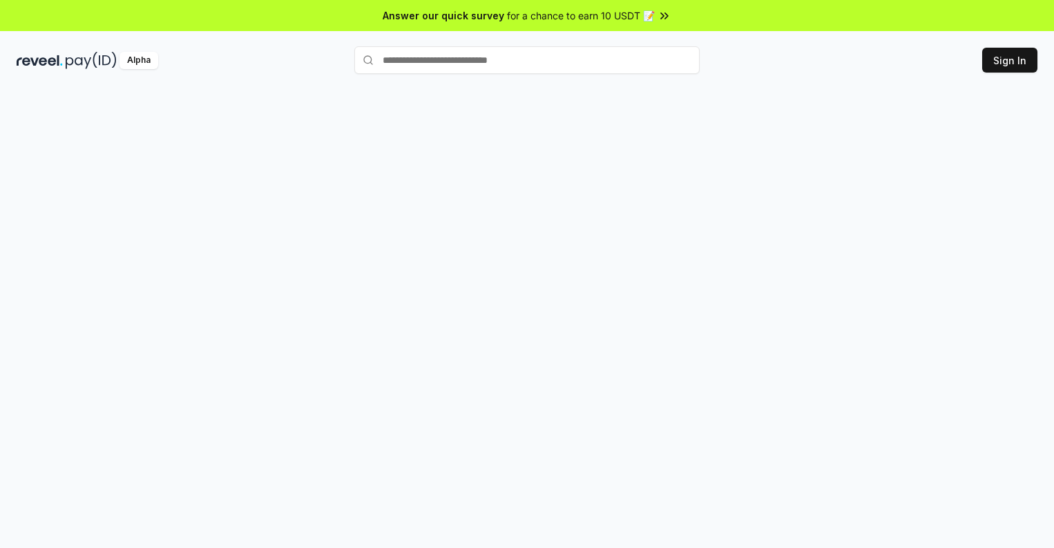 This screenshot has width=1054, height=548. What do you see at coordinates (443, 15) in the screenshot?
I see `span: Answer our quick survey` at bounding box center [443, 15].